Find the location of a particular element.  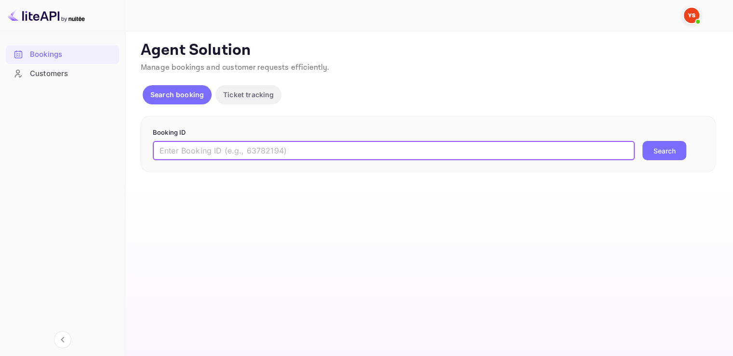

button: Collapse navigation is located at coordinates (63, 340).